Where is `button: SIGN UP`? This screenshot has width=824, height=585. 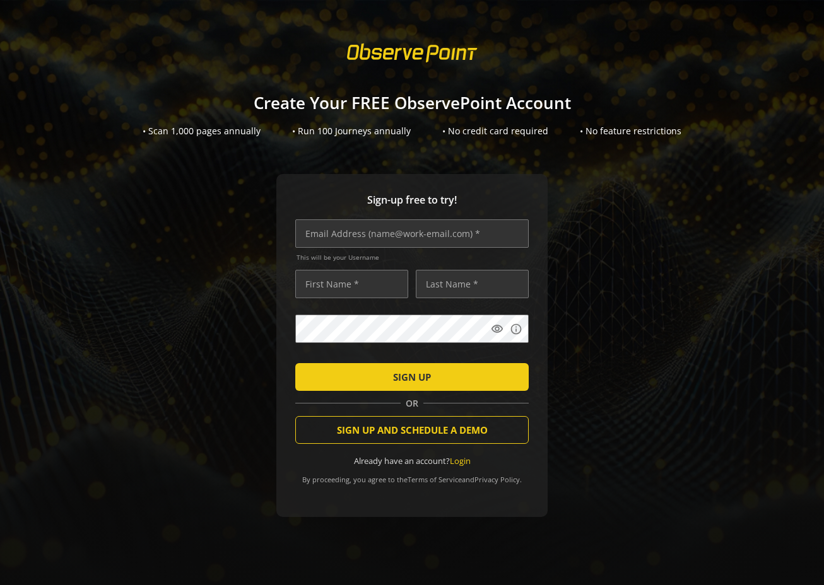 button: SIGN UP is located at coordinates (412, 377).